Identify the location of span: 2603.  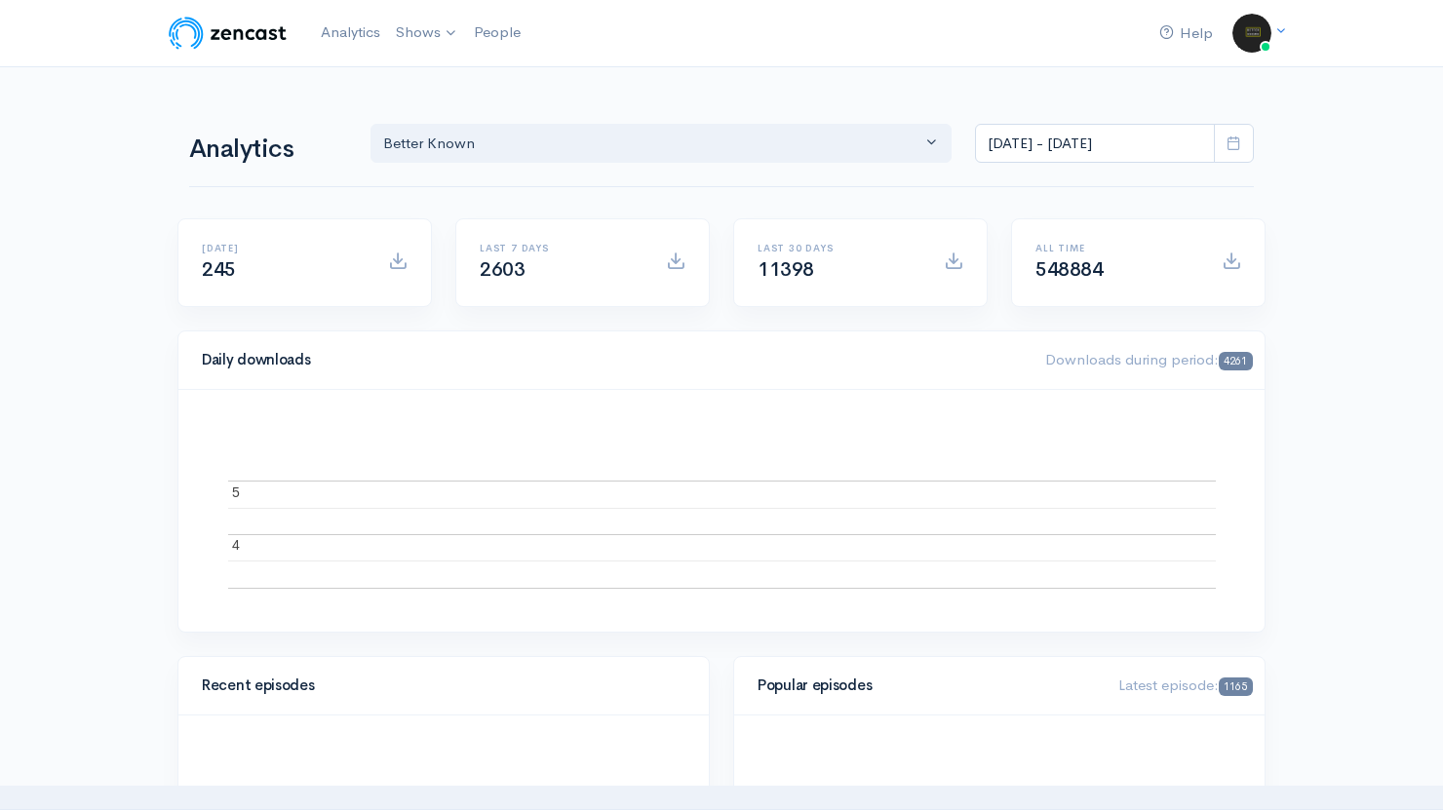
(502, 269).